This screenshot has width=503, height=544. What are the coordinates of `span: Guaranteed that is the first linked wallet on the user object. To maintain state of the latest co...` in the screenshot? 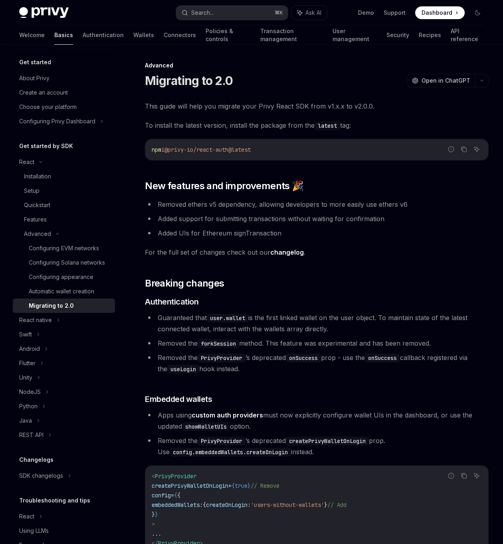 It's located at (313, 323).